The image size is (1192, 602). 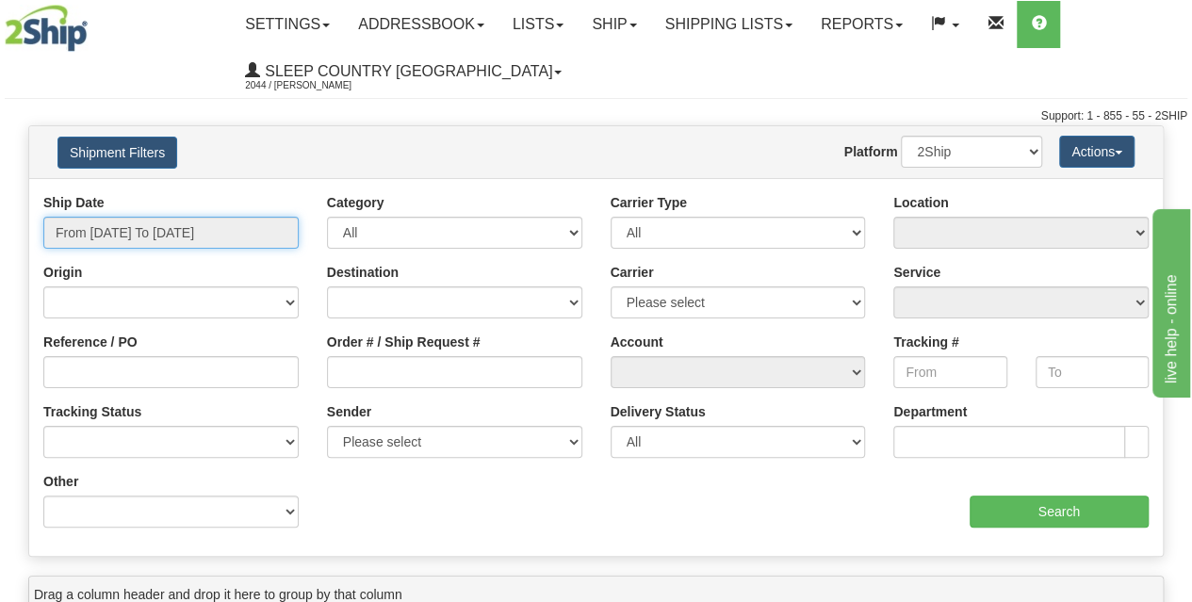 I want to click on label: Location, so click(x=921, y=203).